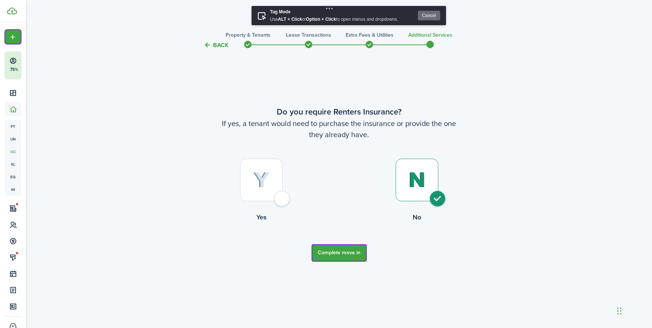  I want to click on a: kl, so click(13, 164).